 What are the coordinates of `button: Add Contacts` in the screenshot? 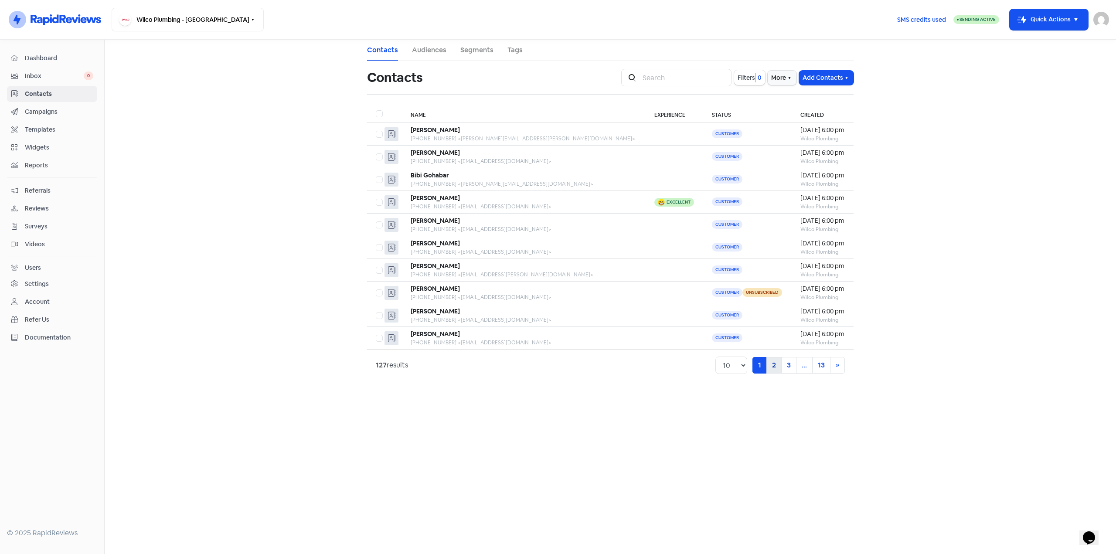 It's located at (826, 78).